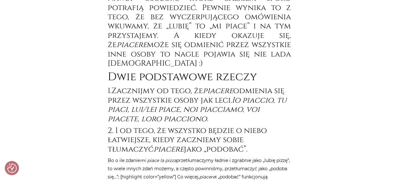 The width and height of the screenshot is (399, 180). Describe the element at coordinates (200, 105) in the screenshot. I see `h3: 1.Zacznijmy od tego, że odmienia się przez wszystkie osoby jak leci. .` at that location.